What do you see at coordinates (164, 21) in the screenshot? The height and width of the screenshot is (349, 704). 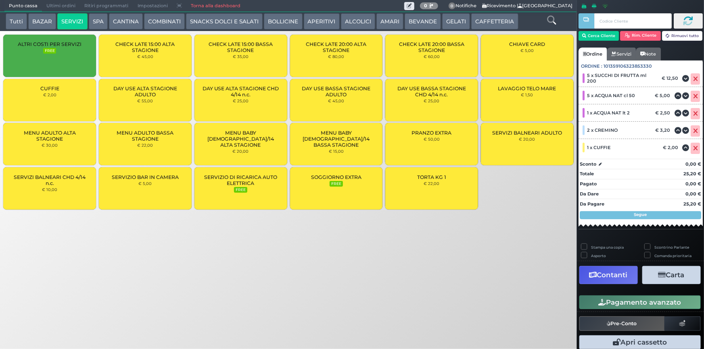 I see `button: COMBINATI` at bounding box center [164, 21].